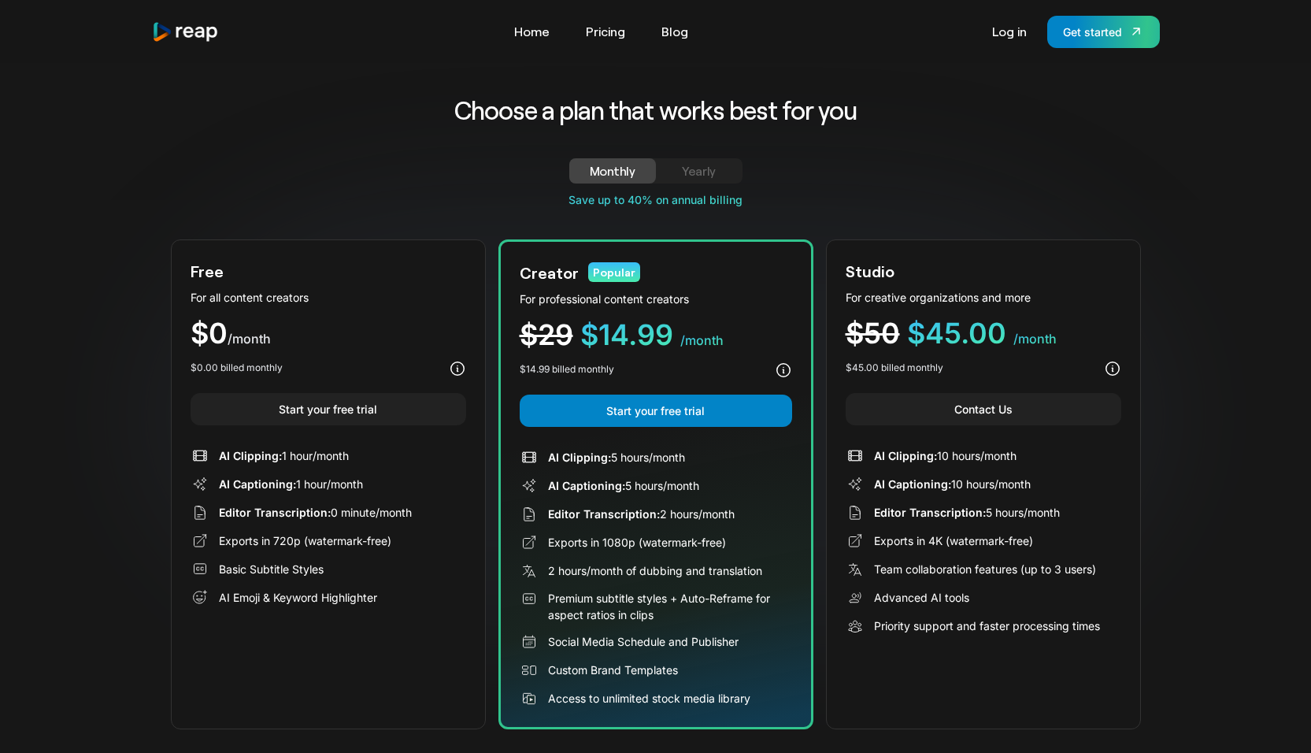  Describe the element at coordinates (870, 271) in the screenshot. I see `div: Studio` at that location.